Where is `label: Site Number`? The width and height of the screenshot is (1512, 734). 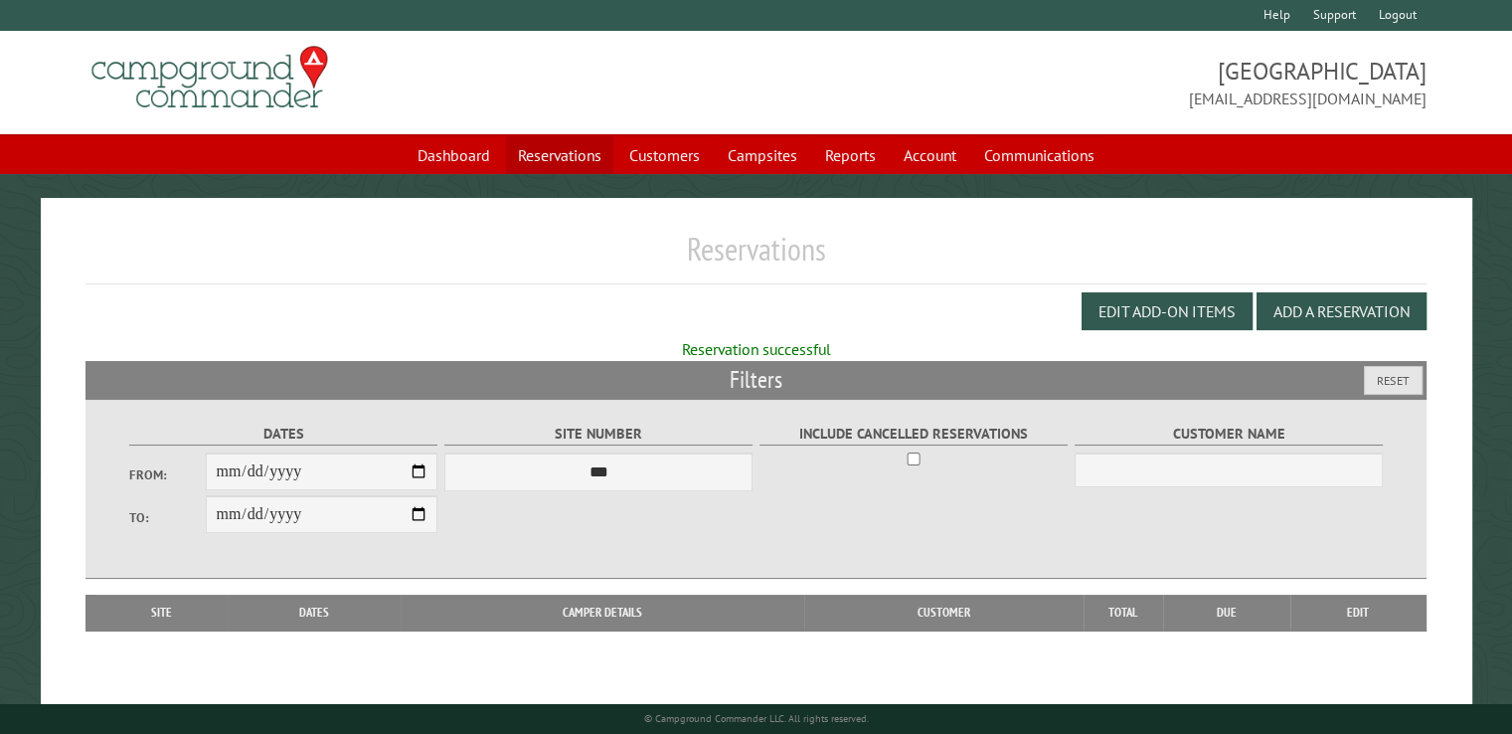
label: Site Number is located at coordinates (599, 433).